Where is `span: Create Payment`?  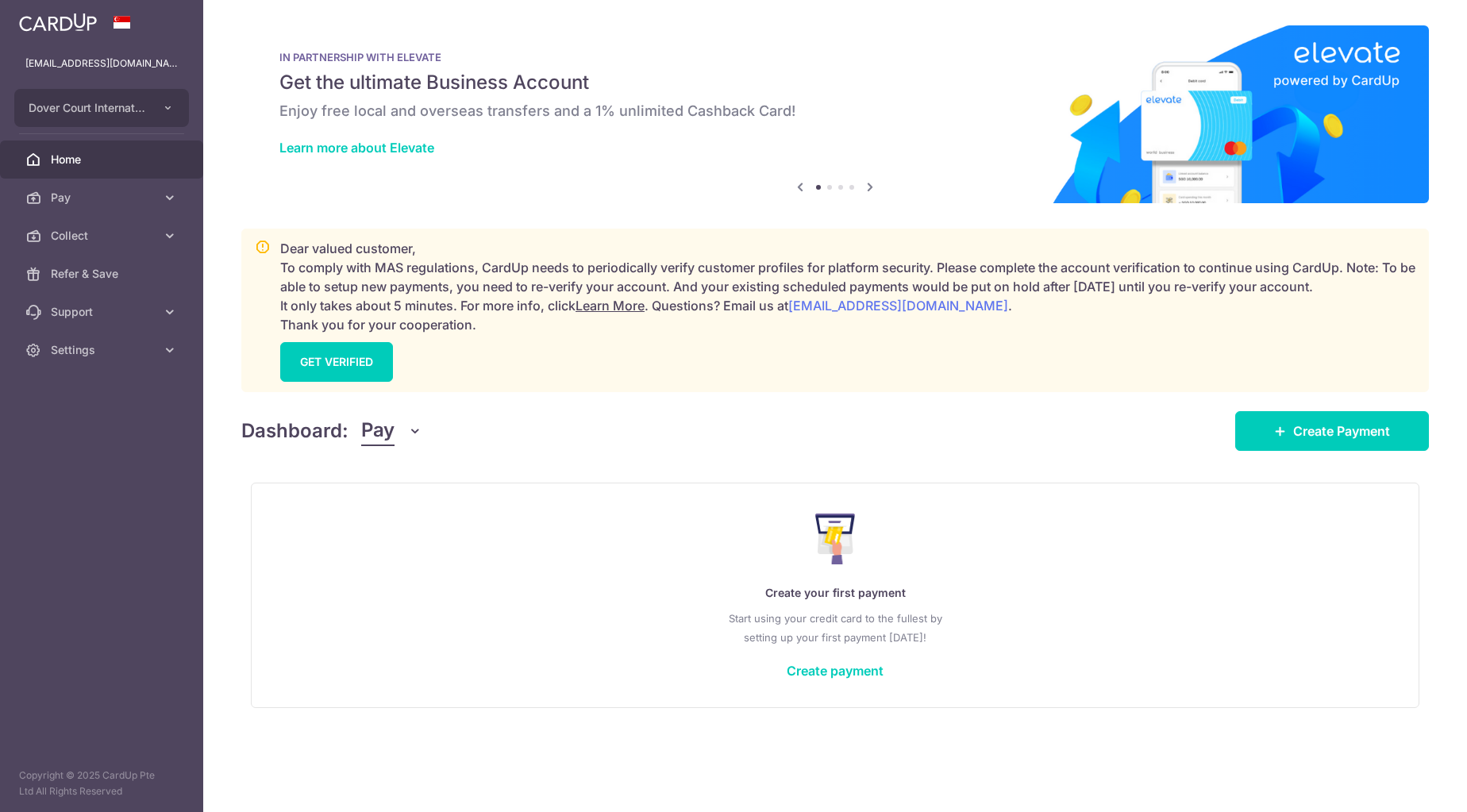
span: Create Payment is located at coordinates (1341, 430).